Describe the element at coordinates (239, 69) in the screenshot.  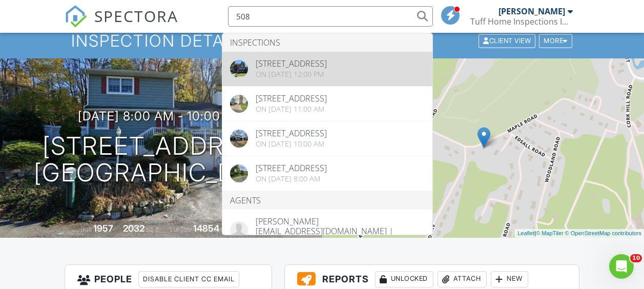
I see `img: 9331632%2Fcover_photos%2Fu1Jvqz0BWKurRD2fptsv%2Foriginal.jpg` at that location.